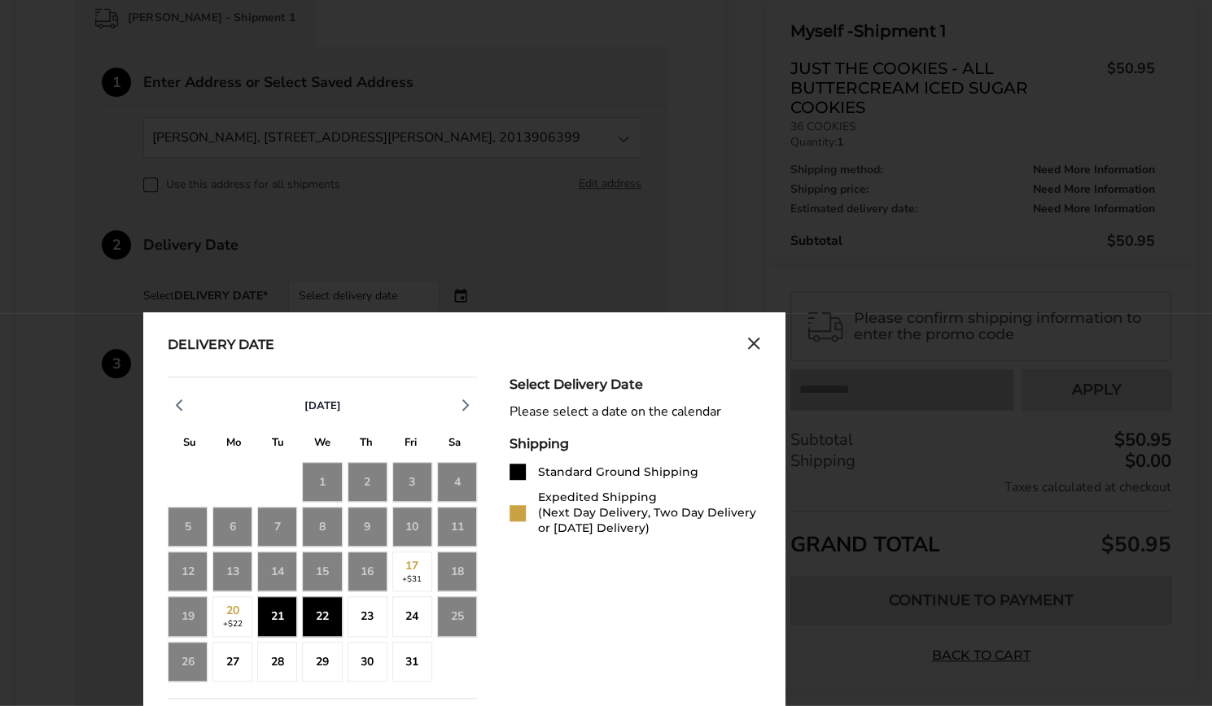 This screenshot has height=706, width=1212. What do you see at coordinates (753, 346) in the screenshot?
I see `button: Close calendar` at bounding box center [753, 346].